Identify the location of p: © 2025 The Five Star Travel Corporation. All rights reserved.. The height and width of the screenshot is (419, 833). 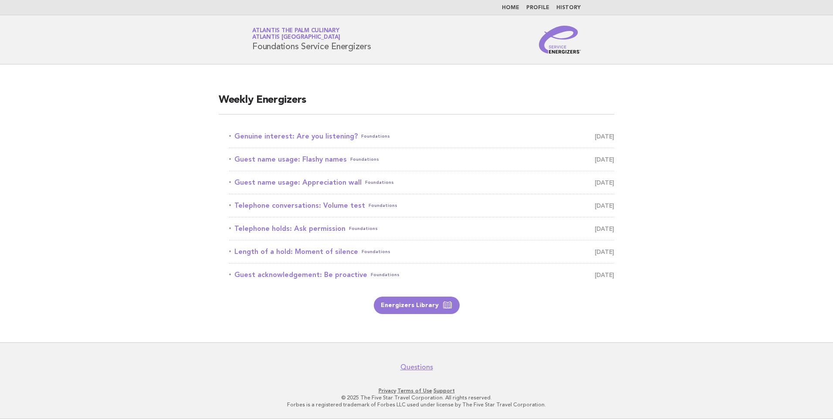
(416, 398).